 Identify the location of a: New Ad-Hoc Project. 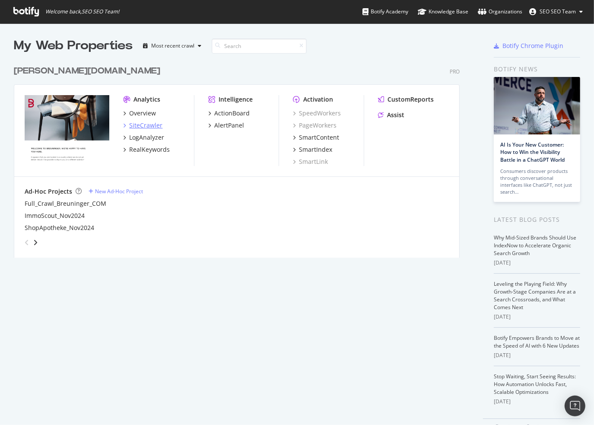
(116, 191).